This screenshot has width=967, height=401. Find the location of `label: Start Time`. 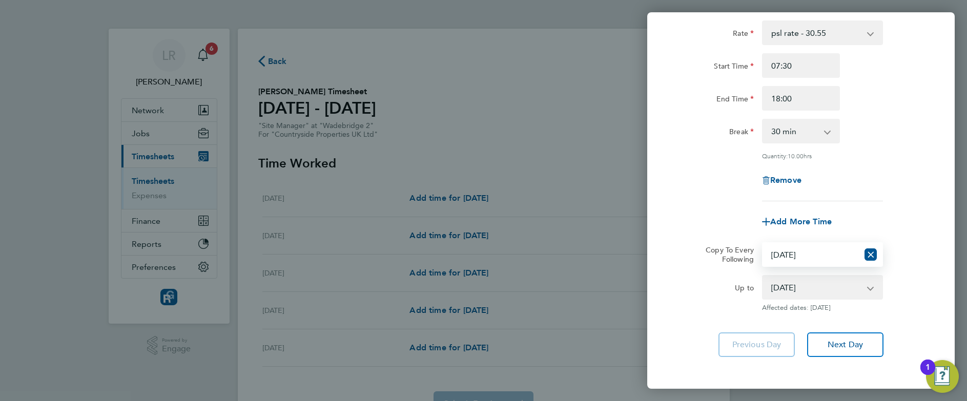

label: Start Time is located at coordinates (734, 68).